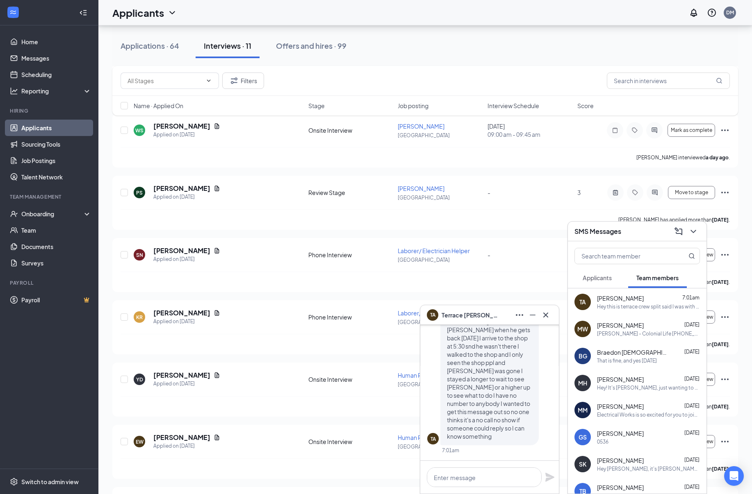  Describe the element at coordinates (413, 106) in the screenshot. I see `span: Job posting` at that location.